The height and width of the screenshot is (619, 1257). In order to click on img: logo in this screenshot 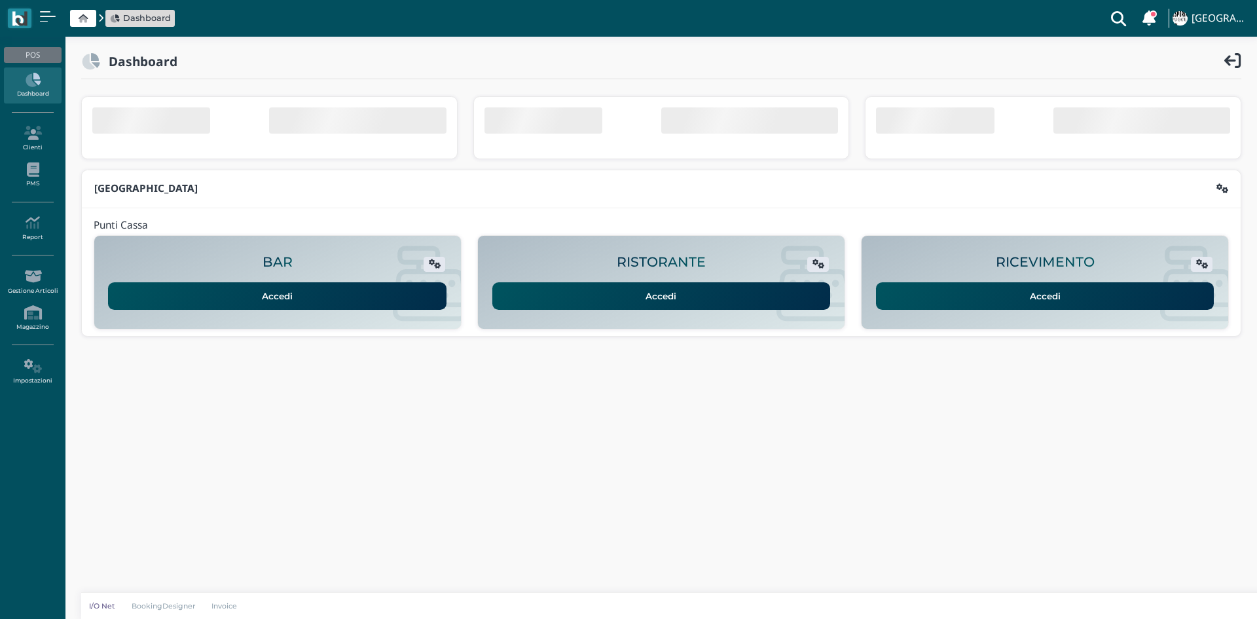, I will do `click(19, 18)`.